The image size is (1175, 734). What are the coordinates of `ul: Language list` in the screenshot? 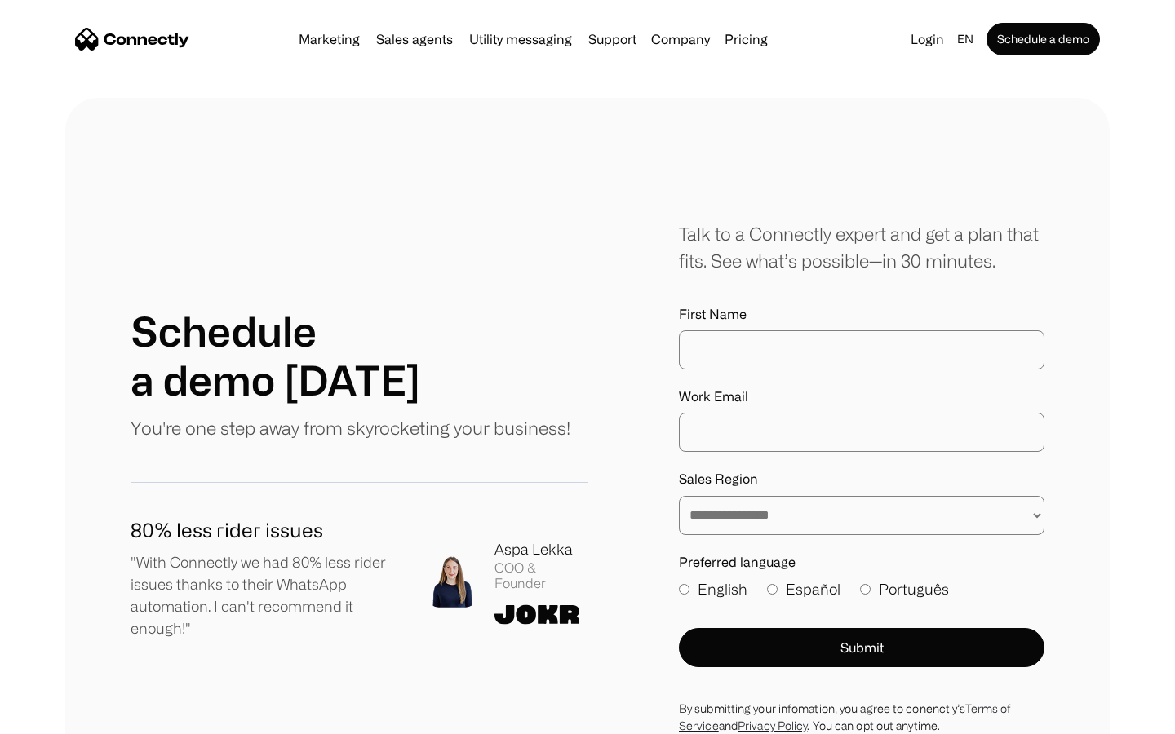 It's located at (65, 717).